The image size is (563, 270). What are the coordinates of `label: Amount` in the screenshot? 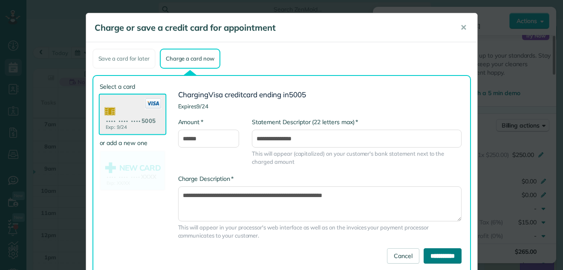 It's located at (190, 122).